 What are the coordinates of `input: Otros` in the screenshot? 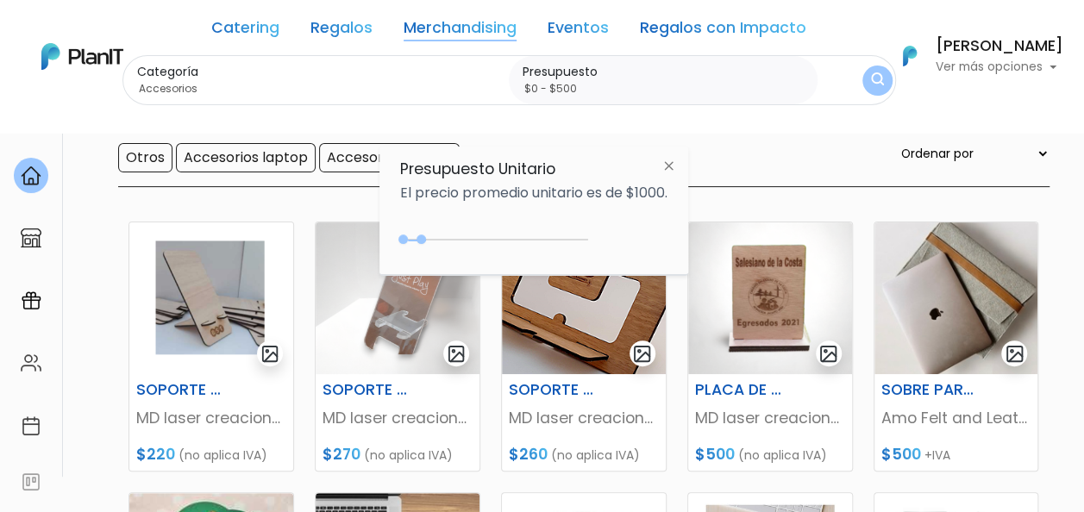 It's located at (145, 158).